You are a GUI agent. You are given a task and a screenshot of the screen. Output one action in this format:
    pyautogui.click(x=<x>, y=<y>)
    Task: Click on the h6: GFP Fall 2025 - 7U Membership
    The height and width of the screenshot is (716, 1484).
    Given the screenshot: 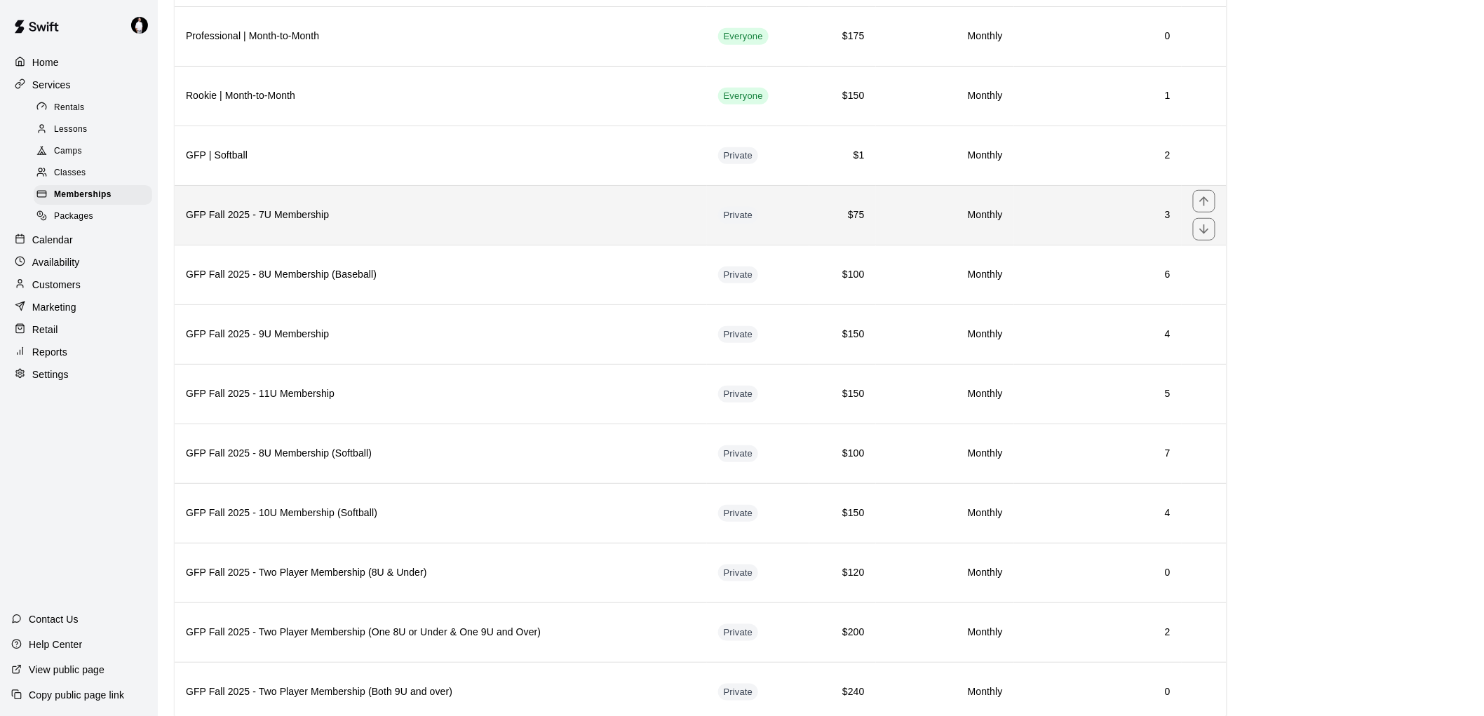 What is the action you would take?
    pyautogui.click(x=440, y=215)
    